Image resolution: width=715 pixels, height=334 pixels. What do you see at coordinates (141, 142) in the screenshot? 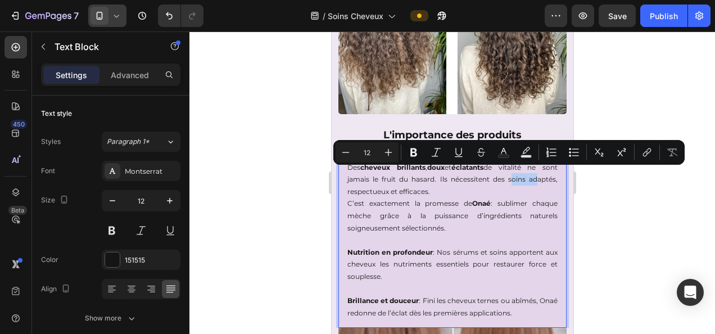
I see `button: Paragraph 1*` at bounding box center [141, 142].